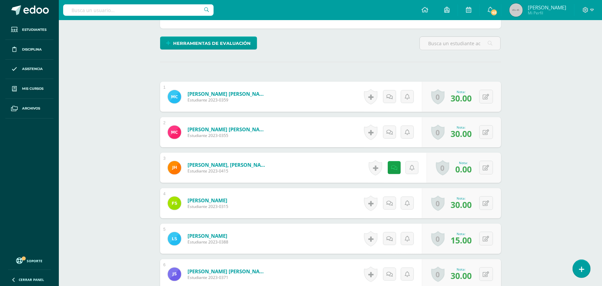 The image size is (602, 286). I want to click on span: Soporte, so click(35, 260).